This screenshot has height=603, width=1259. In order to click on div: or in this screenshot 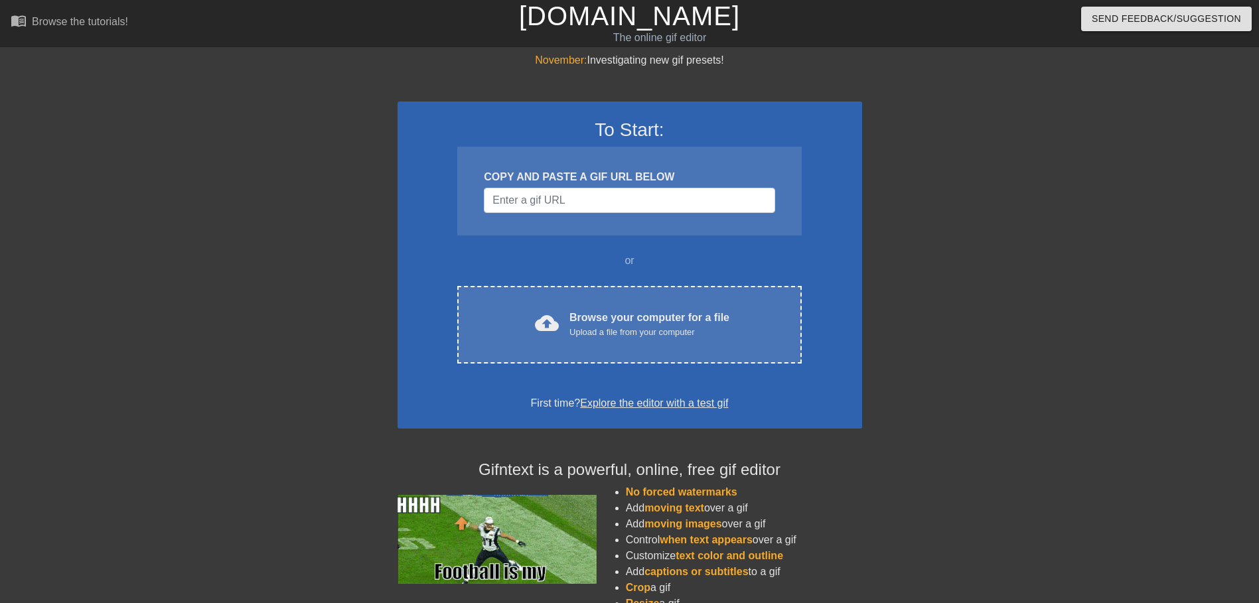, I will do `click(630, 261)`.